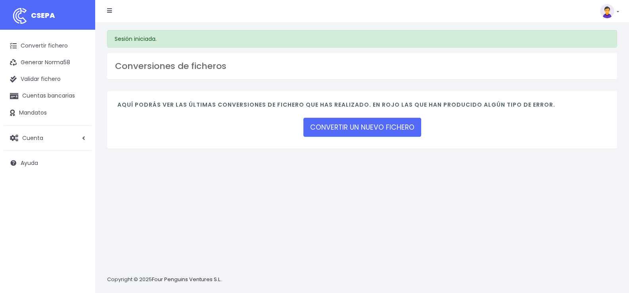 The image size is (629, 293). What do you see at coordinates (362, 127) in the screenshot?
I see `a: CONVERTIR UN NUEVO FICHERO` at bounding box center [362, 127].